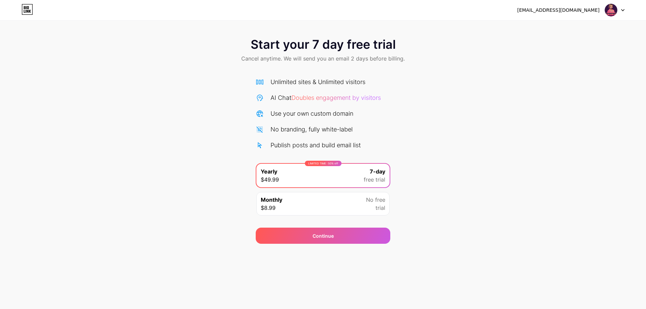  Describe the element at coordinates (270, 180) in the screenshot. I see `span: $49.99` at that location.